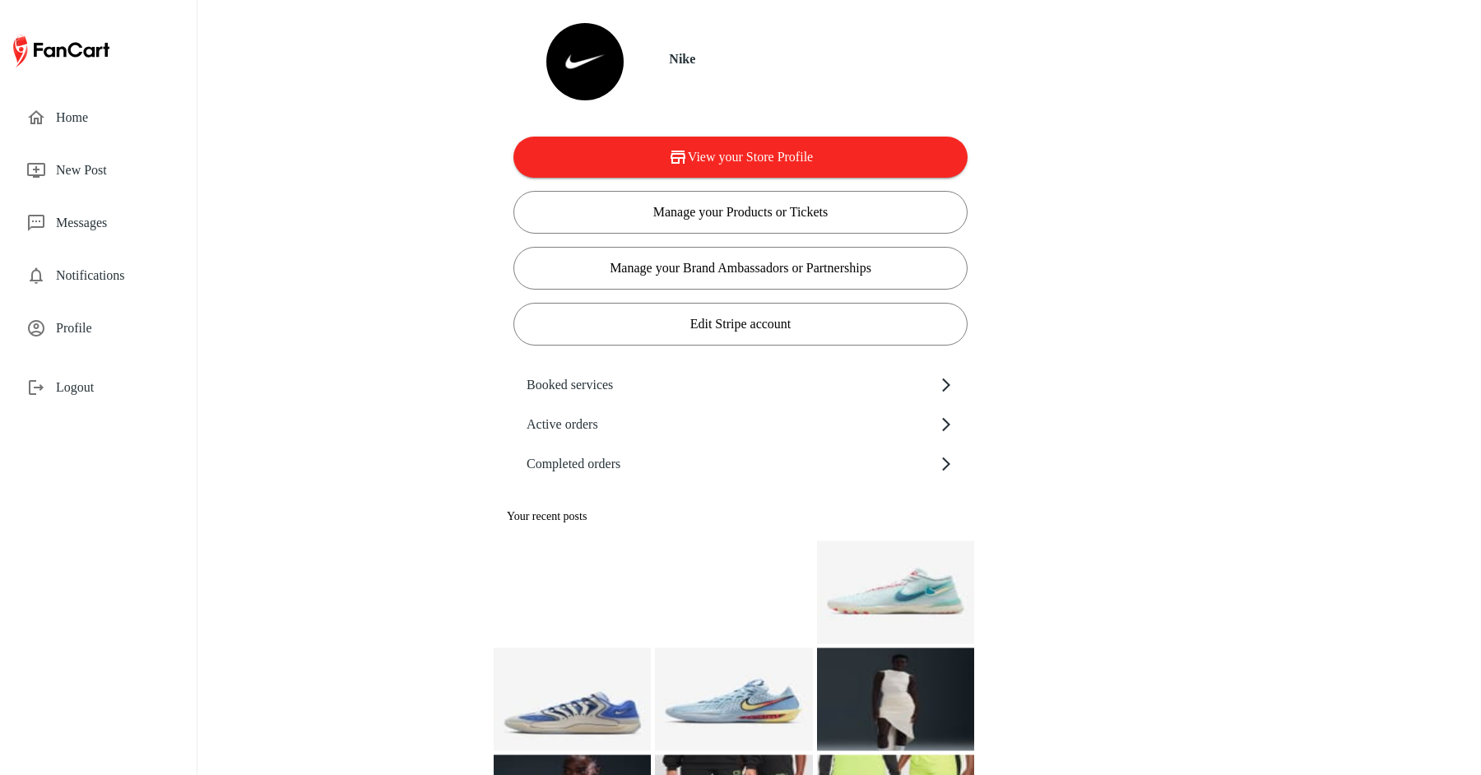 The height and width of the screenshot is (775, 1481). Describe the element at coordinates (740, 385) in the screenshot. I see `div: Booked services` at that location.